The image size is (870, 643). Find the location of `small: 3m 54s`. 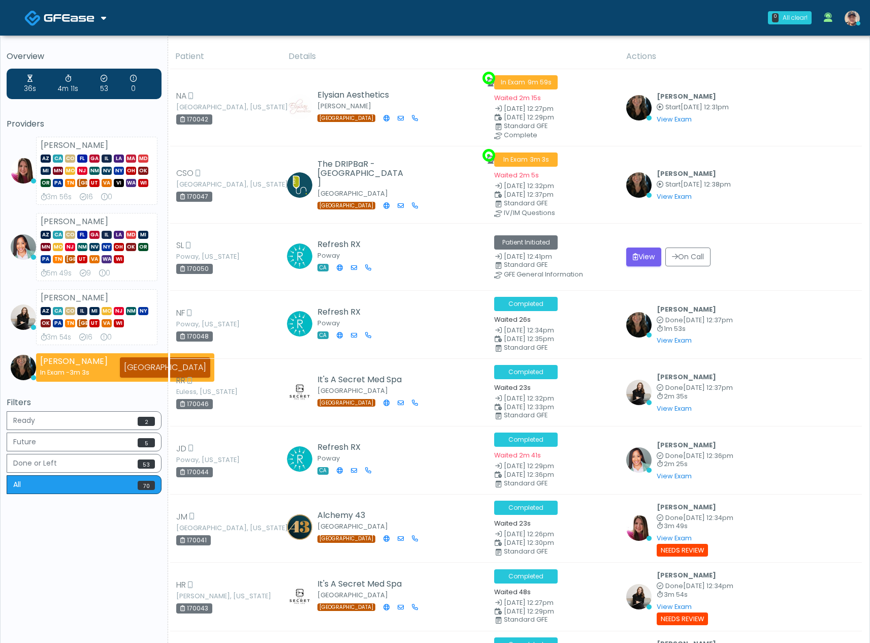

small: 3m 54s is located at coordinates (695, 595).